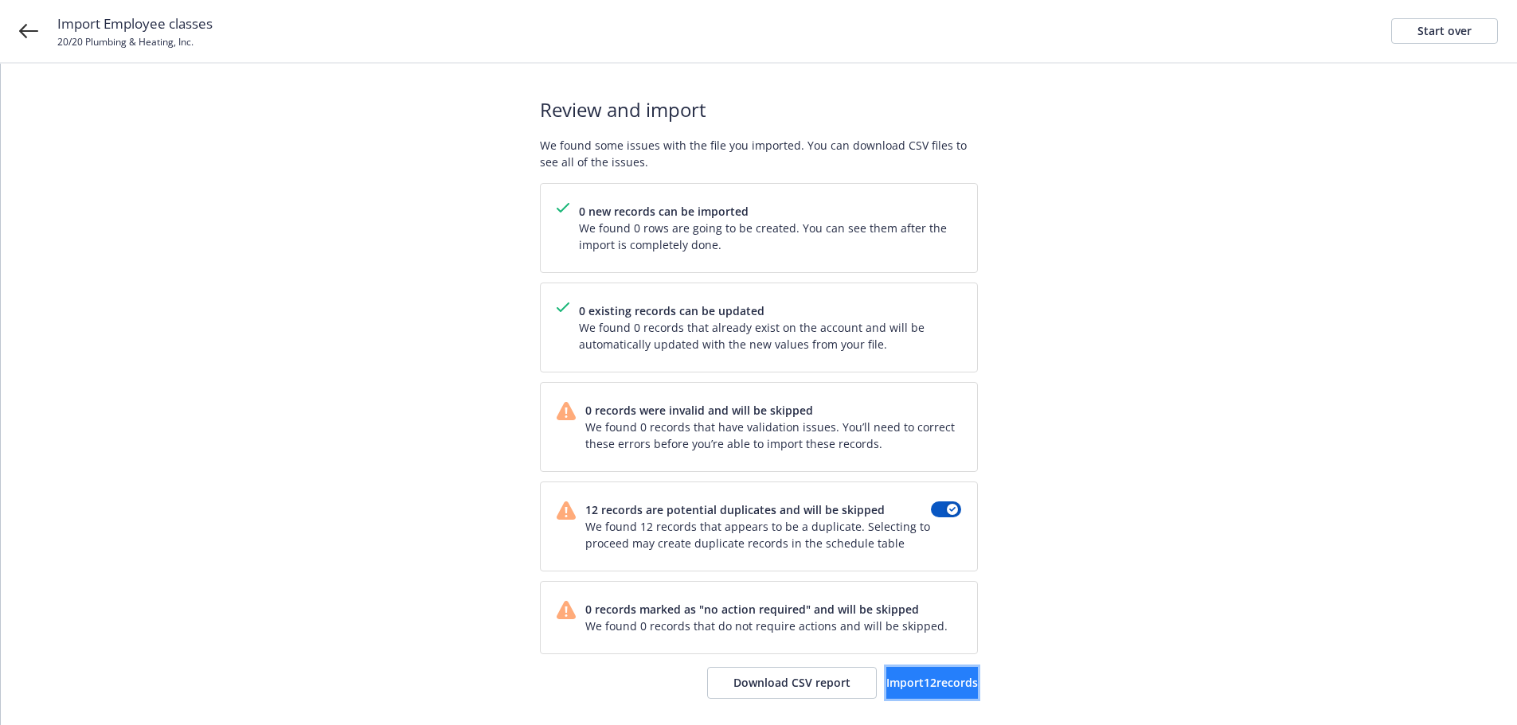 The height and width of the screenshot is (725, 1517). Describe the element at coordinates (1444, 31) in the screenshot. I see `div: Start over` at that location.